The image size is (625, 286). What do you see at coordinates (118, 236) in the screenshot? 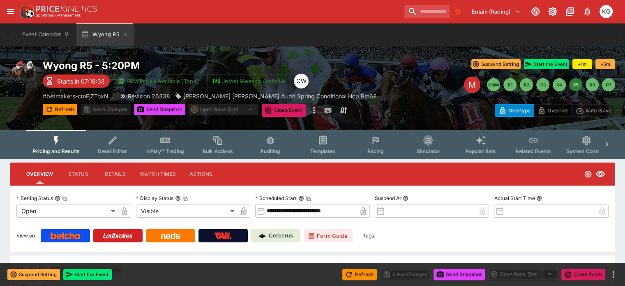
I see `img: Ladbrokes` at bounding box center [118, 236].